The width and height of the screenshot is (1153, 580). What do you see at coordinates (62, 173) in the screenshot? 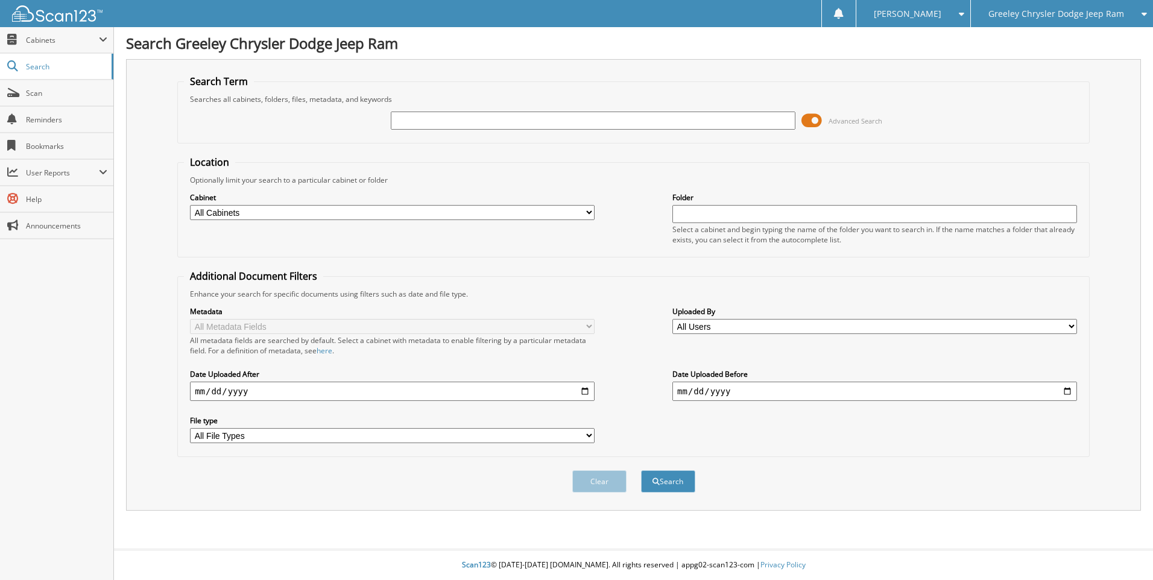
I see `span: User Reports` at bounding box center [62, 173].